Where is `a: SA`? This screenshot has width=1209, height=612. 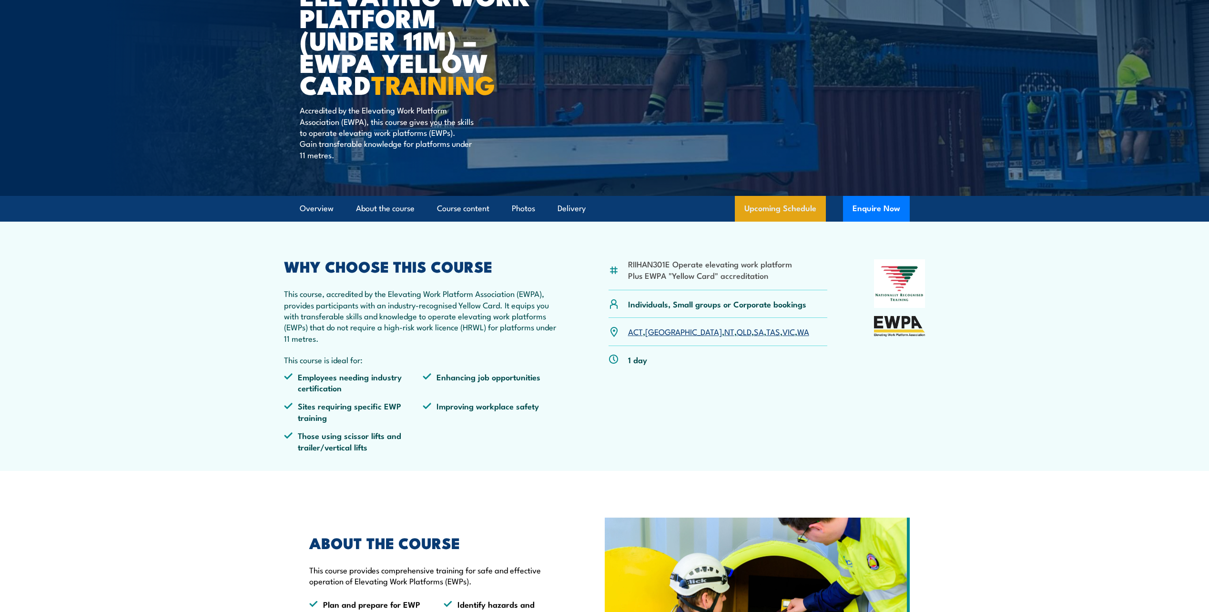
a: SA is located at coordinates (758, 331).